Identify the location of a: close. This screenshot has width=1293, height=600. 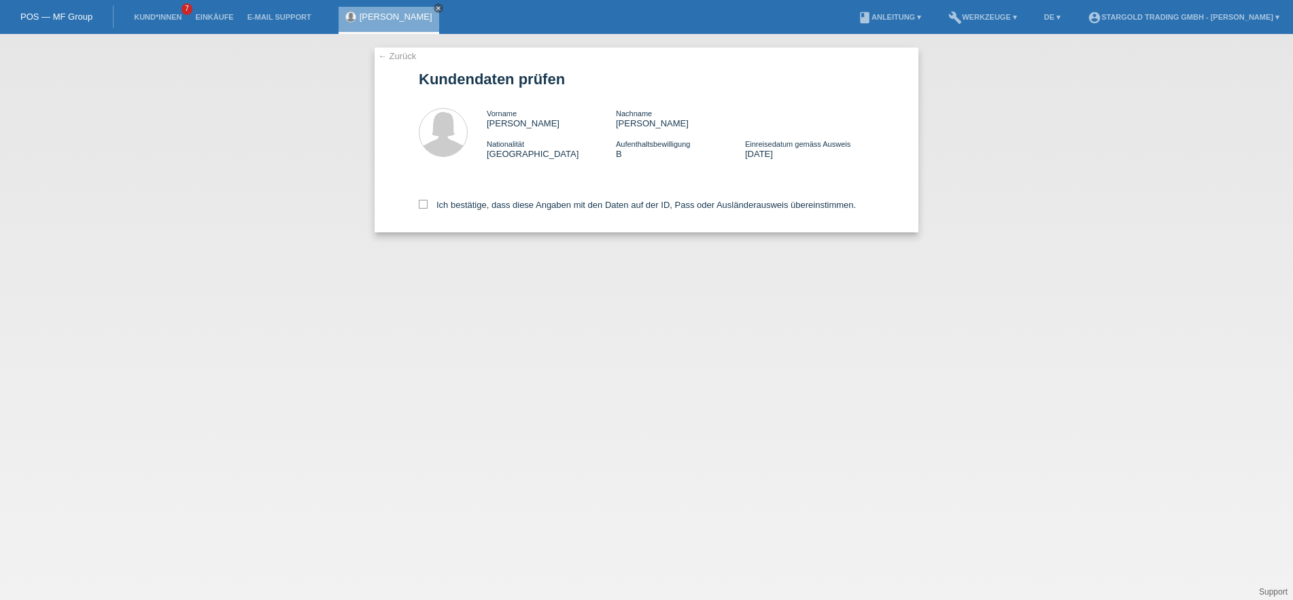
(439, 8).